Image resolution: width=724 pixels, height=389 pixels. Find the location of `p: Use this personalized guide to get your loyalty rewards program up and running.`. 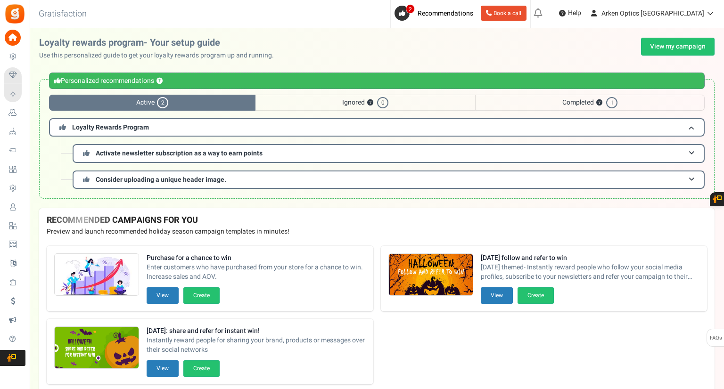

p: Use this personalized guide to get your loyalty rewards program up and running. is located at coordinates (160, 56).